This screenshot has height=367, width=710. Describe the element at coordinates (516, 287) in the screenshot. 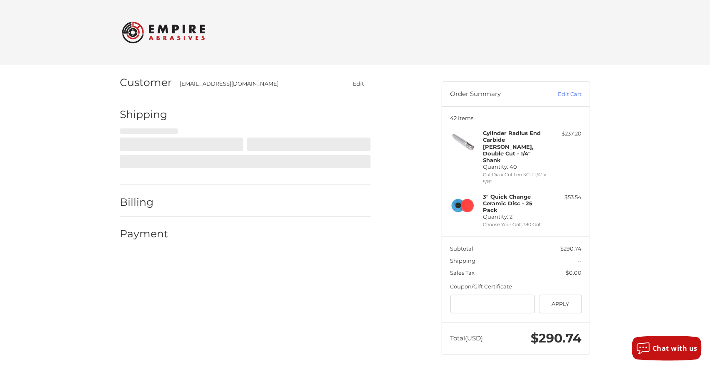

I see `div: Coupon/Gift Certificate` at that location.